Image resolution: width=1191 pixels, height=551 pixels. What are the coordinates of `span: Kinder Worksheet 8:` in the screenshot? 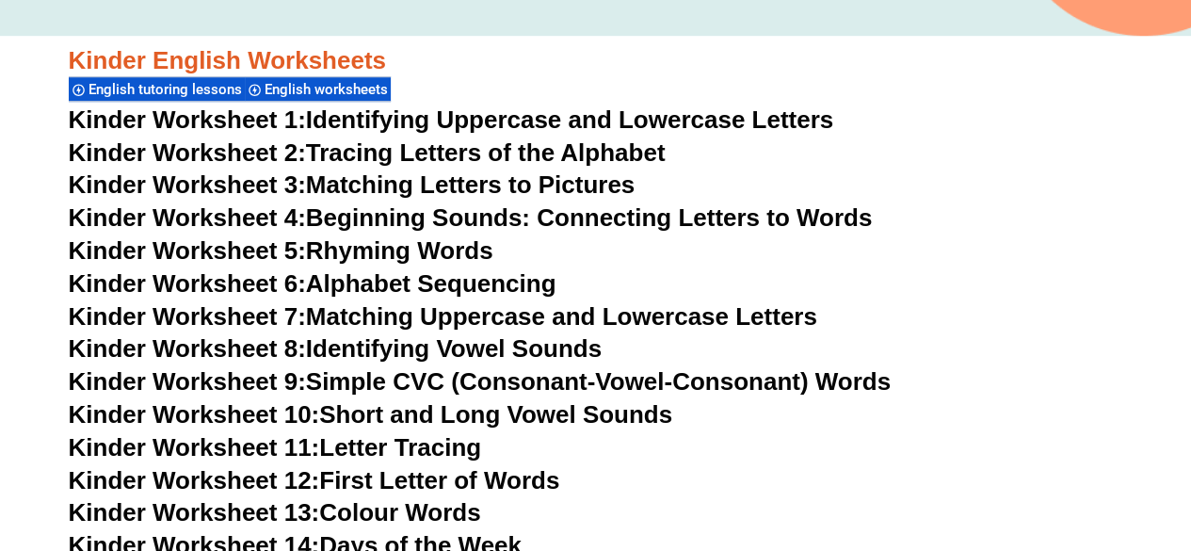 It's located at (187, 348).